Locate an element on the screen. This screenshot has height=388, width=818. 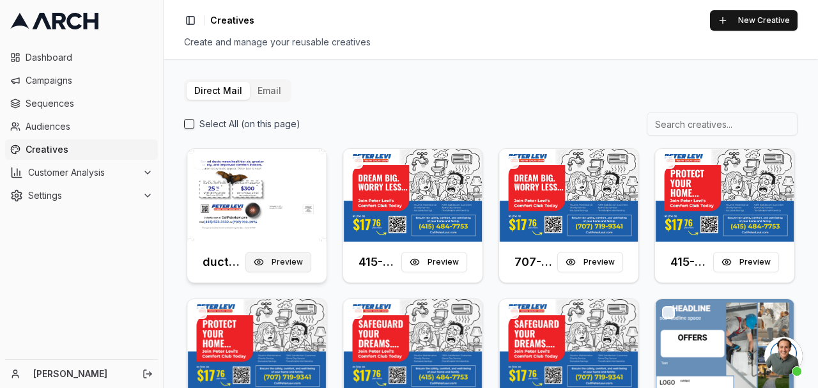
button: Email is located at coordinates (269, 91).